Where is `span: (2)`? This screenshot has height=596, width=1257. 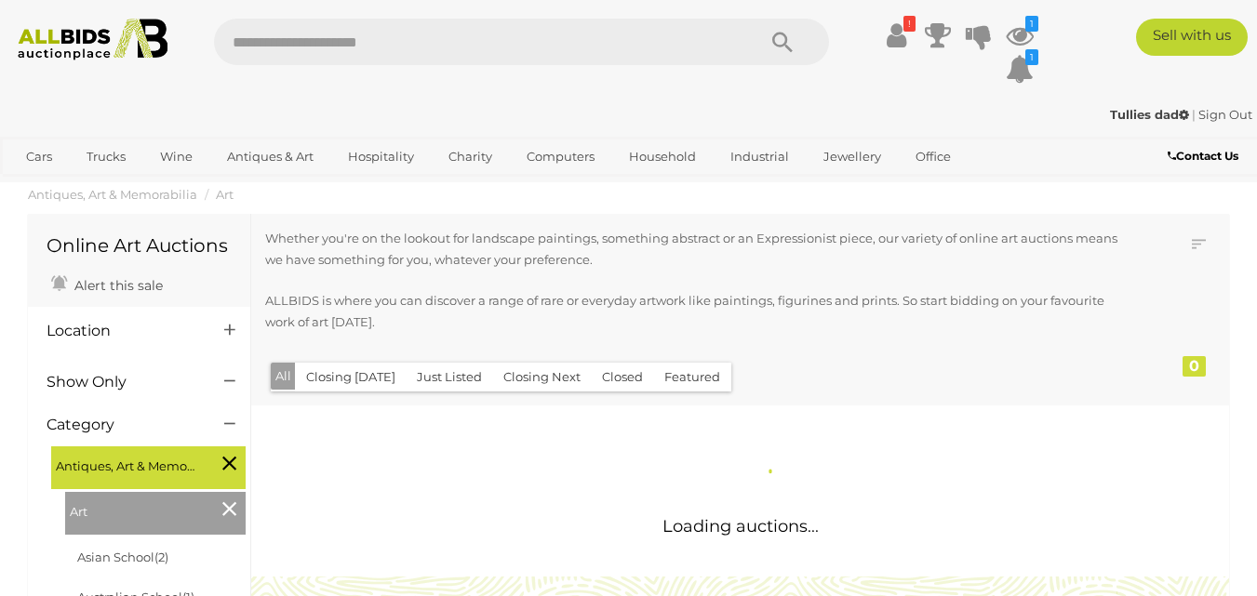 span: (2) is located at coordinates (161, 557).